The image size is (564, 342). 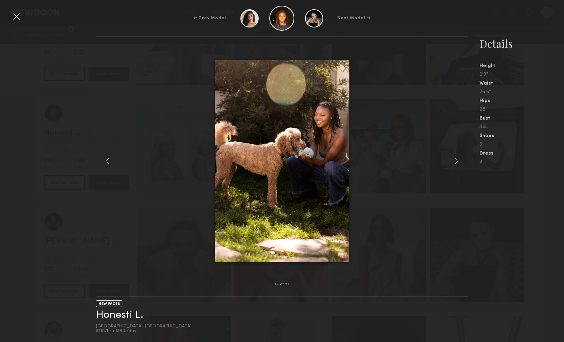 I want to click on div: 5'9", so click(x=521, y=75).